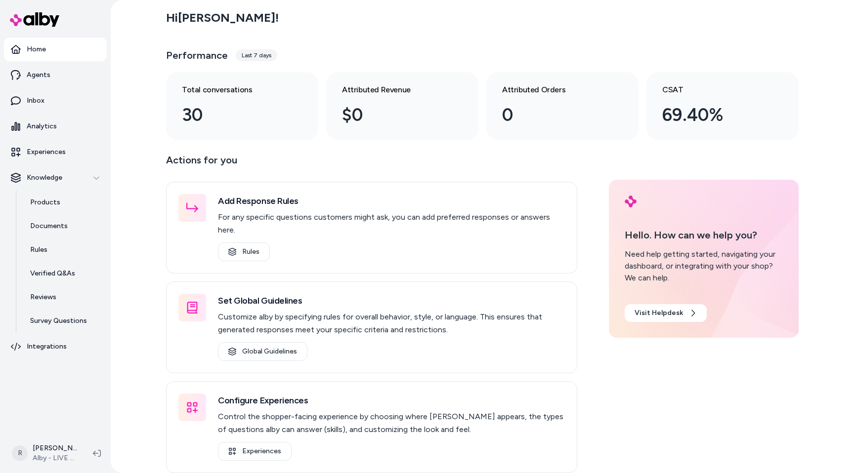 The height and width of the screenshot is (473, 854). Describe the element at coordinates (562, 106) in the screenshot. I see `a: Attributed Orders 0` at that location.